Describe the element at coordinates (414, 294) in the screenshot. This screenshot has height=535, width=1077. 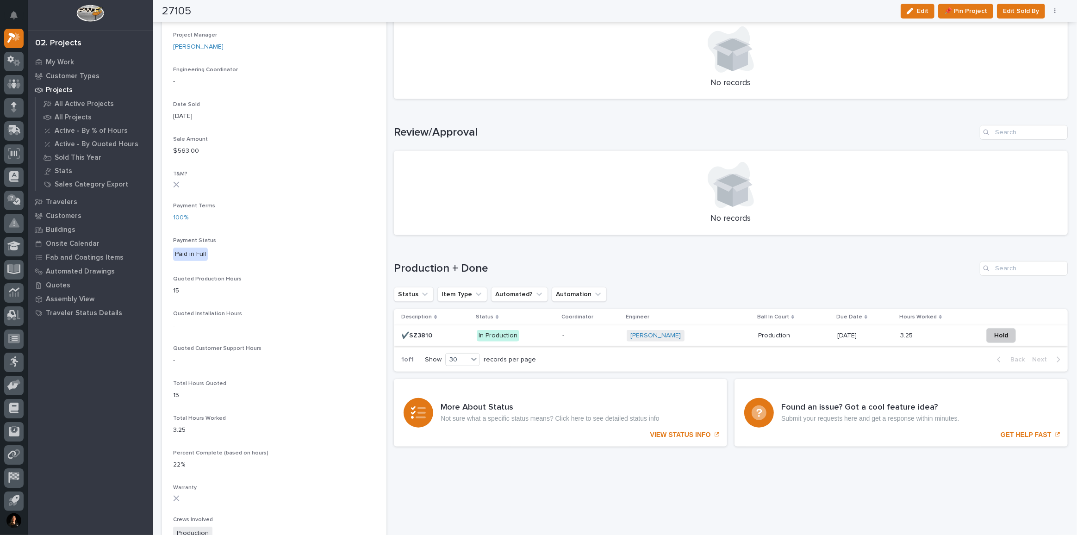
I see `button: Status` at that location.